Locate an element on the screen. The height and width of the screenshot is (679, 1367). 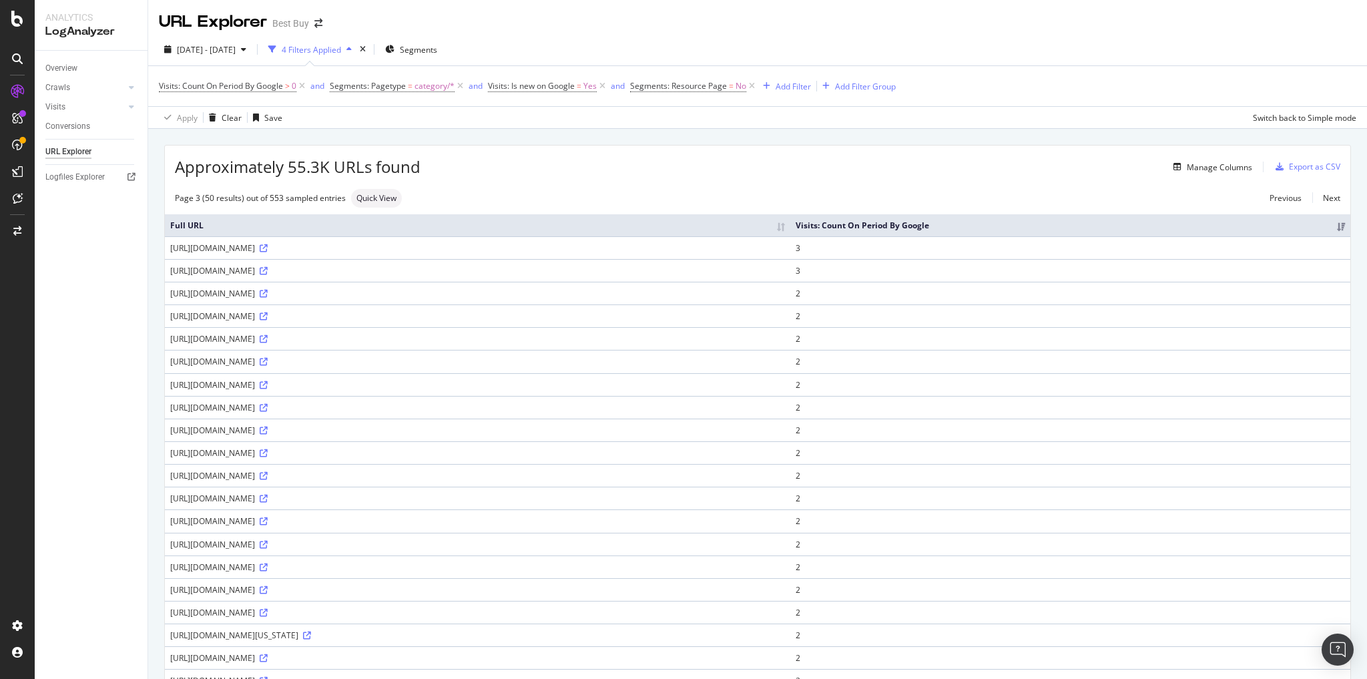
div: Best Buy is located at coordinates (290, 23).